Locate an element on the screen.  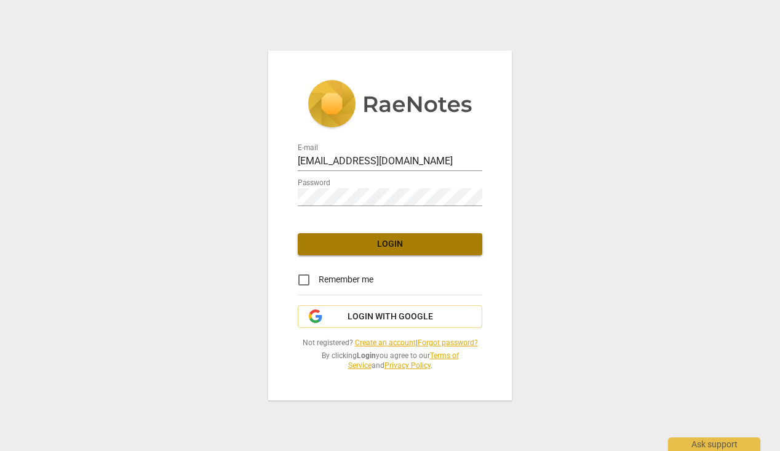
img: 5ac2273c67554f335776073100b6d88f.svg is located at coordinates (390, 105).